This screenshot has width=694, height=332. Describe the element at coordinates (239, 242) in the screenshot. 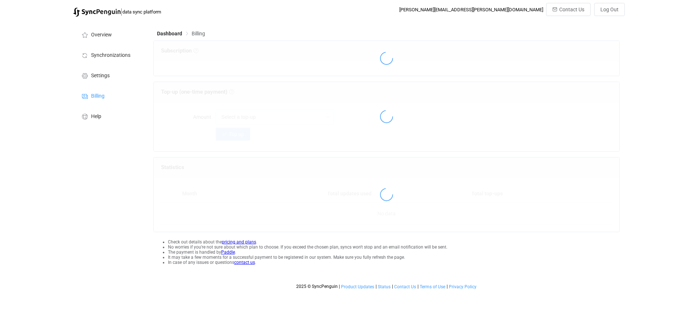

I see `a: pricing and plans` at that location.